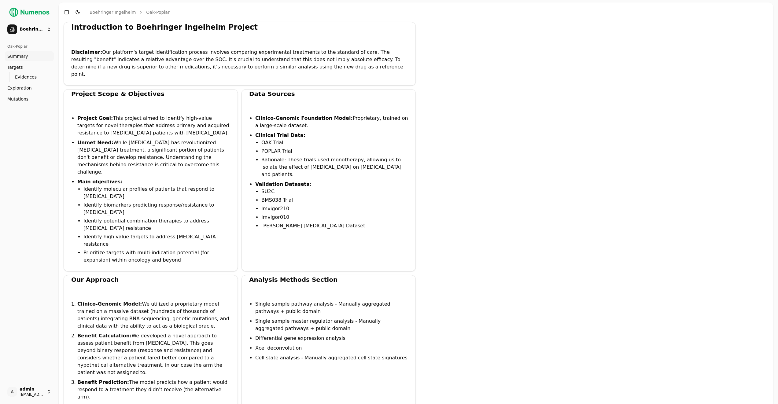 The image size is (778, 404). I want to click on a: Evidences, so click(29, 77).